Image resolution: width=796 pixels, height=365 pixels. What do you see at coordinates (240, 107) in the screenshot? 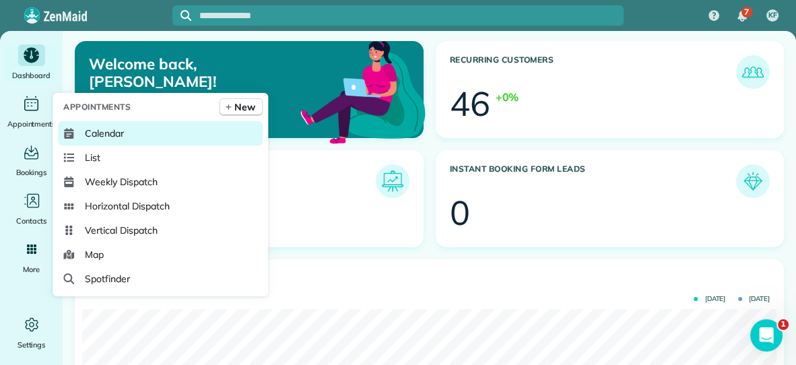
I see `a: New` at bounding box center [240, 107].